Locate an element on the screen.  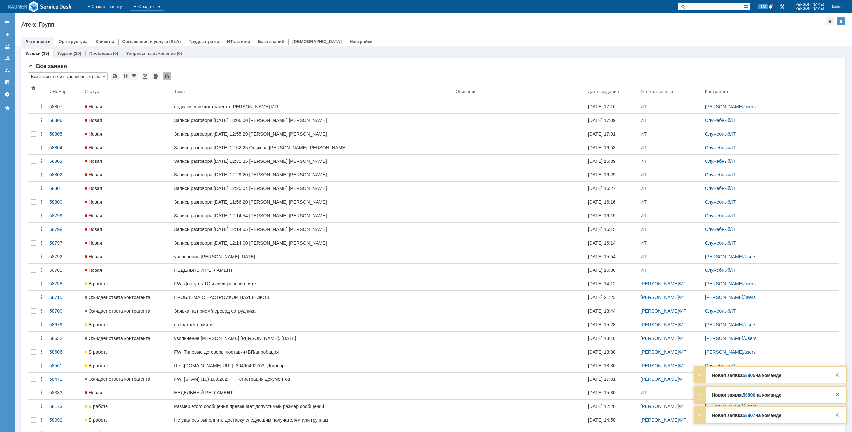
div: 58606 is located at coordinates (64, 352).